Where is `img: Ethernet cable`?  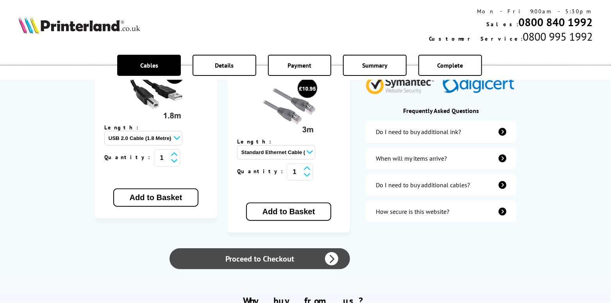 img: Ethernet cable is located at coordinates (289, 107).